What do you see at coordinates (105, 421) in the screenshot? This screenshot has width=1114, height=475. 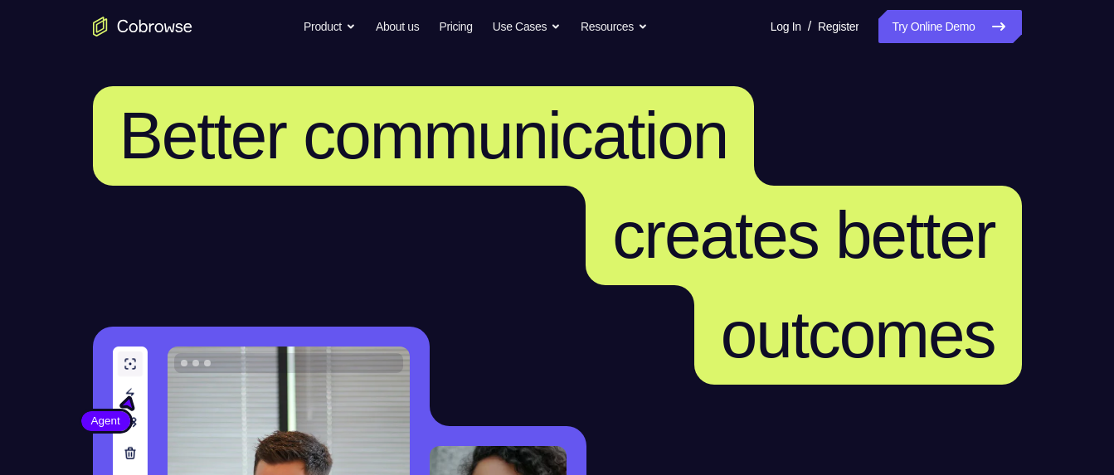 I see `span: Agent` at bounding box center [105, 421].